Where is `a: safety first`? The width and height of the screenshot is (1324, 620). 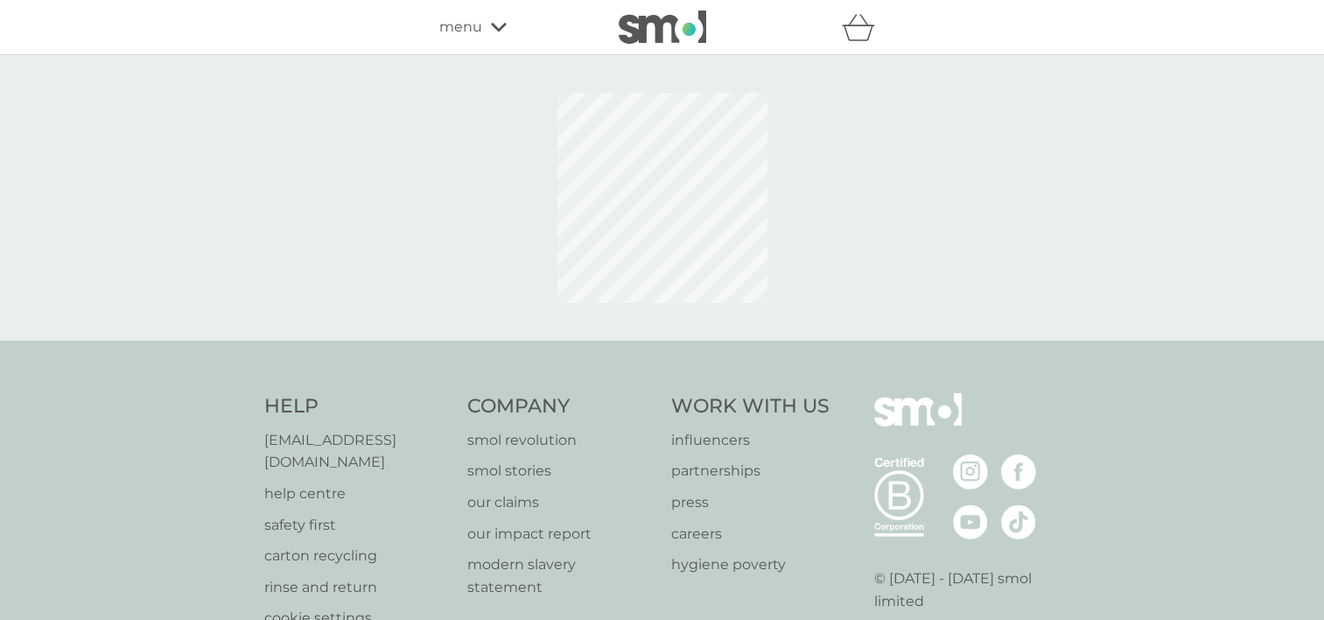 a: safety first is located at coordinates (357, 525).